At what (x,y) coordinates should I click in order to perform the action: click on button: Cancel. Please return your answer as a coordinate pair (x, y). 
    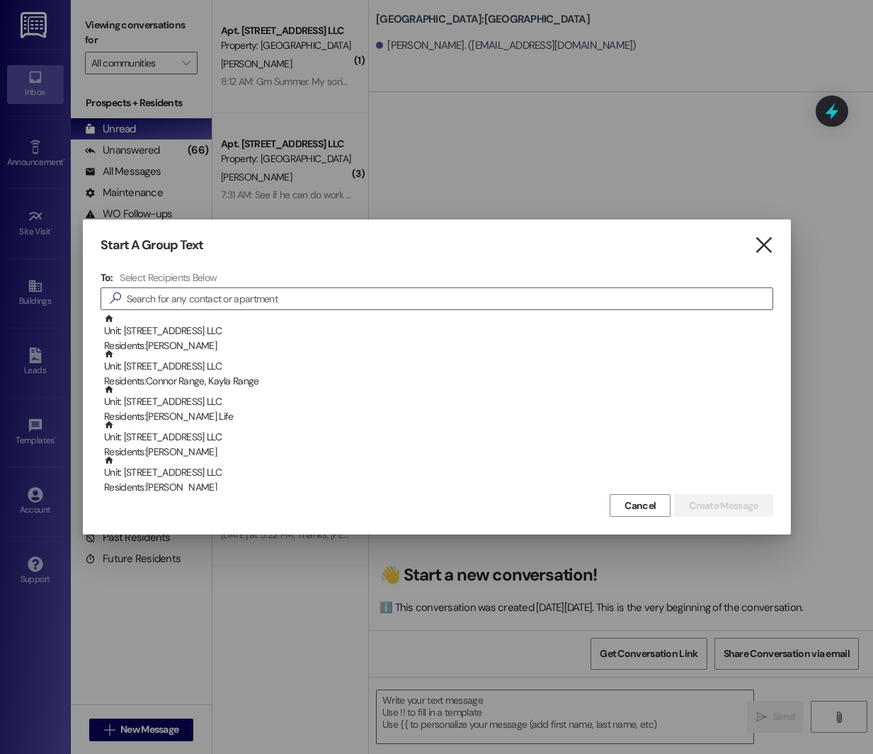
    Looking at the image, I should click on (640, 505).